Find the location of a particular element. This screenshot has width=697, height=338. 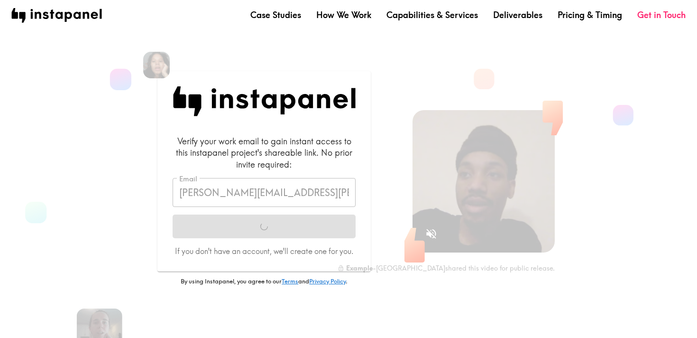

a: How We Work is located at coordinates (344, 15).